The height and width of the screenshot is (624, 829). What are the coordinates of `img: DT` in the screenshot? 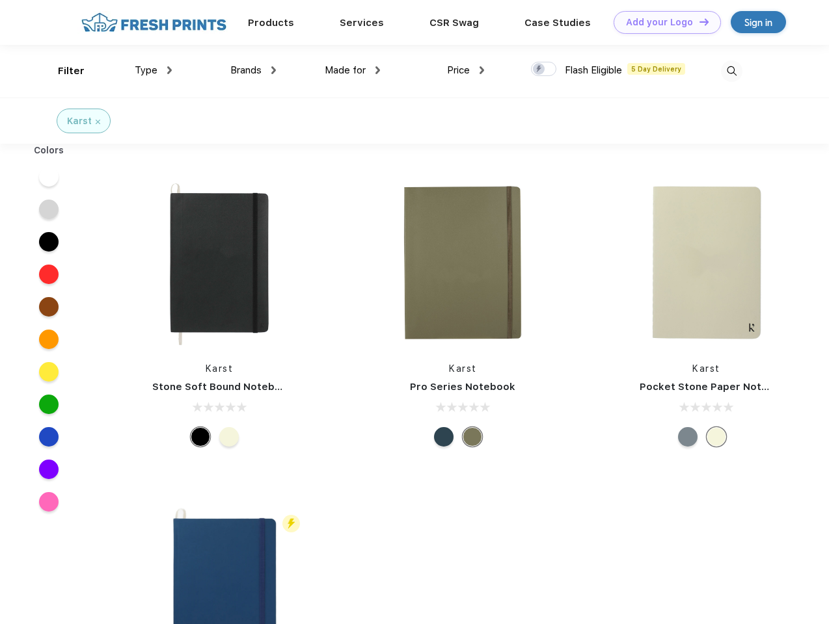 It's located at (704, 21).